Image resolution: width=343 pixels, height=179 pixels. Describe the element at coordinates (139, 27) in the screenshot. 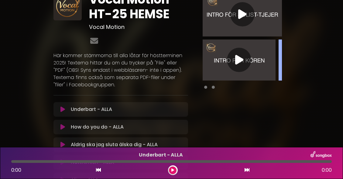

I see `h3: Vocal Motion` at that location.